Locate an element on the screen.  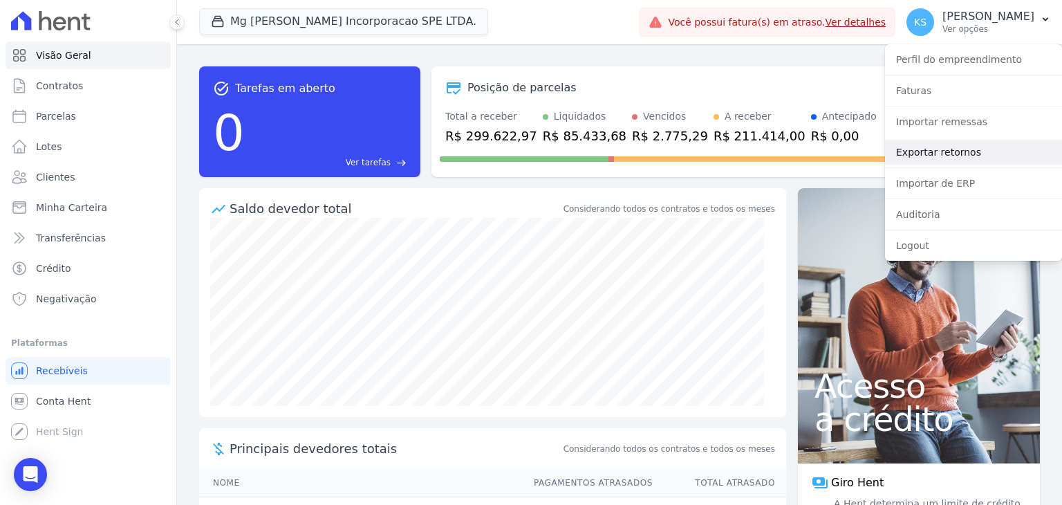
th: Pagamentos Atrasados is located at coordinates (587, 483).